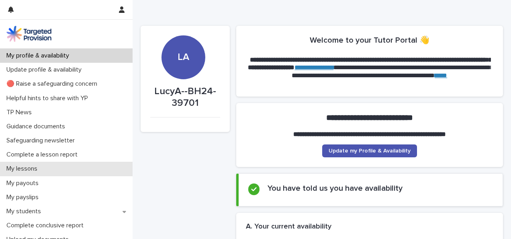 This screenshot has height=239, width=511. I want to click on p: My payouts, so click(24, 183).